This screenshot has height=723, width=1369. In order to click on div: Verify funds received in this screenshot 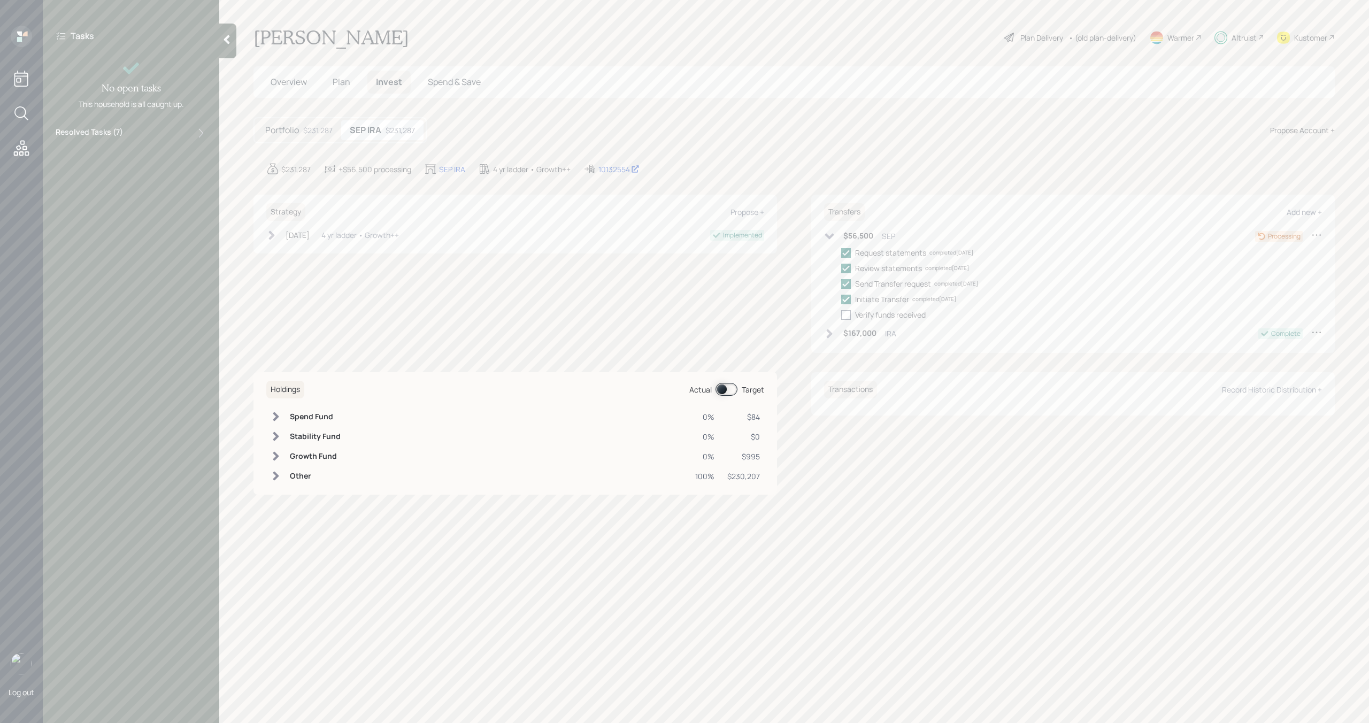, I will do `click(890, 314)`.